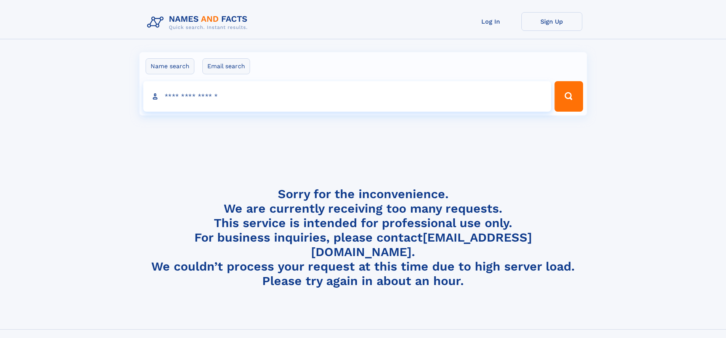 The height and width of the screenshot is (338, 726). Describe the element at coordinates (170, 66) in the screenshot. I see `label: Name search` at that location.